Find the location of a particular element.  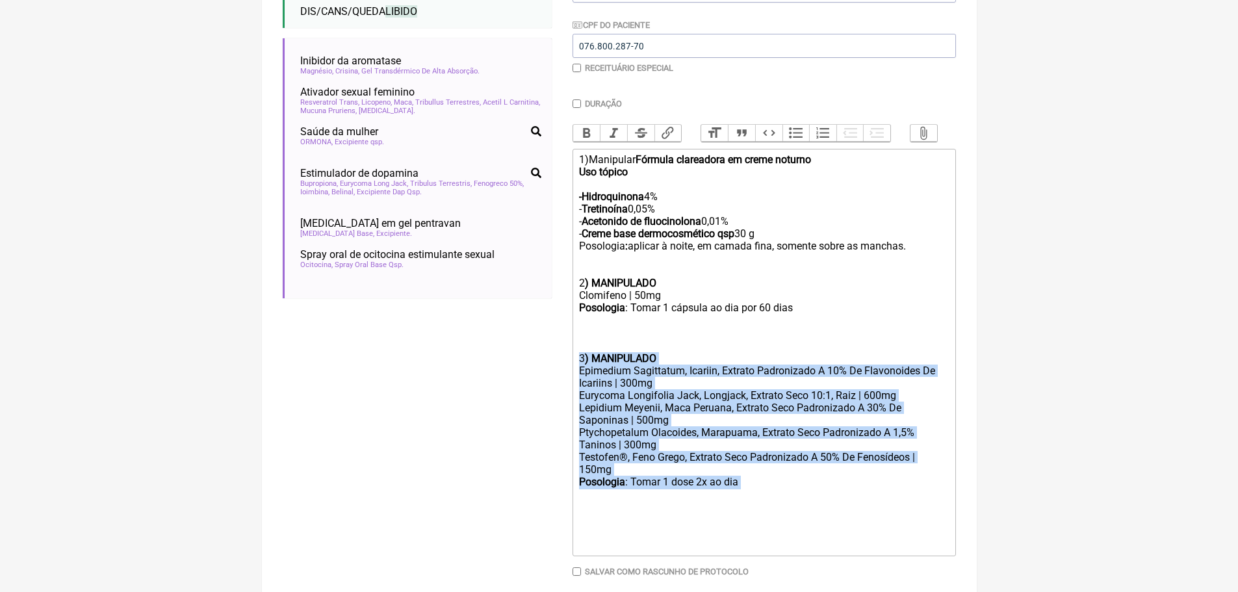

span: Excipiente Dap Qsp is located at coordinates (389, 192).